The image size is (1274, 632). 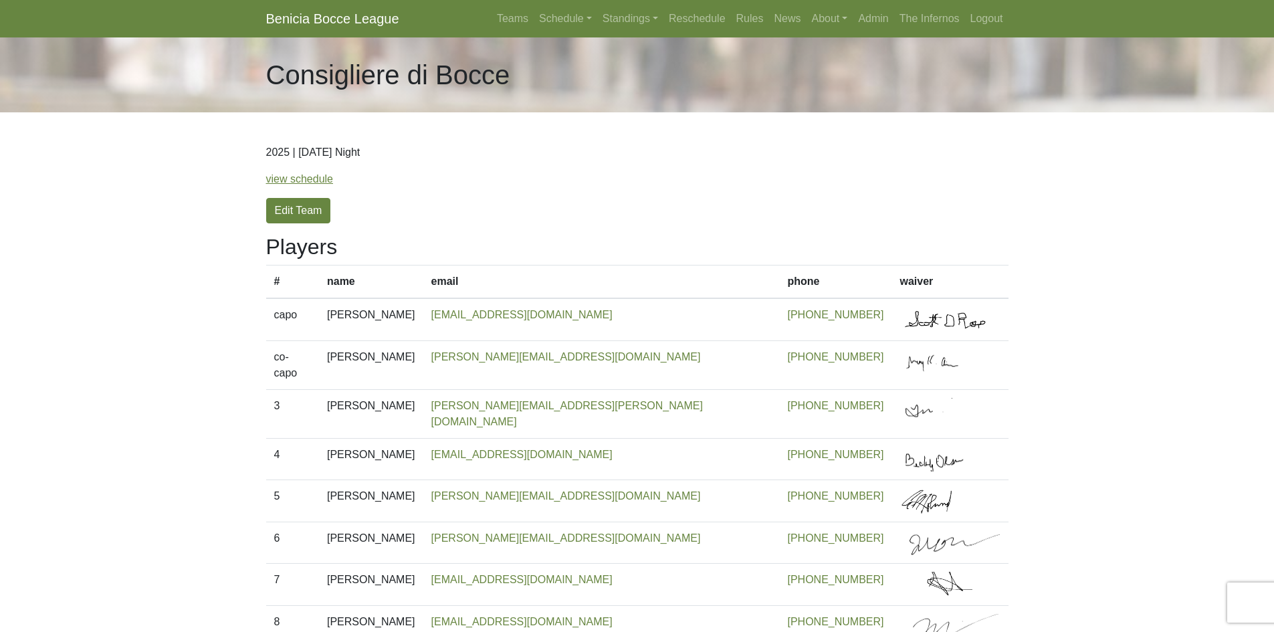 I want to click on img: signed at 2/5/25 6:53am, so click(x=950, y=362).